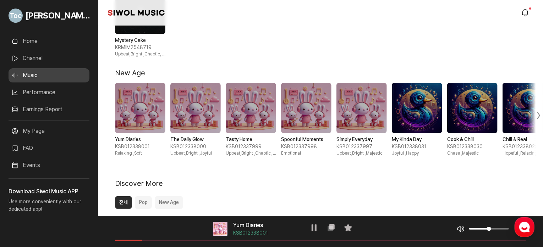 The image size is (543, 247). I want to click on span: KSB012337999, so click(251, 147).